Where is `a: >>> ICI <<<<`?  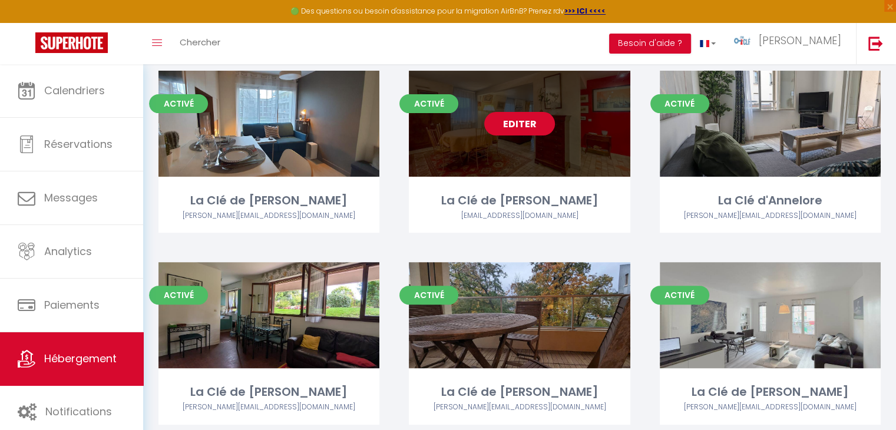 a: >>> ICI <<<< is located at coordinates (585, 11).